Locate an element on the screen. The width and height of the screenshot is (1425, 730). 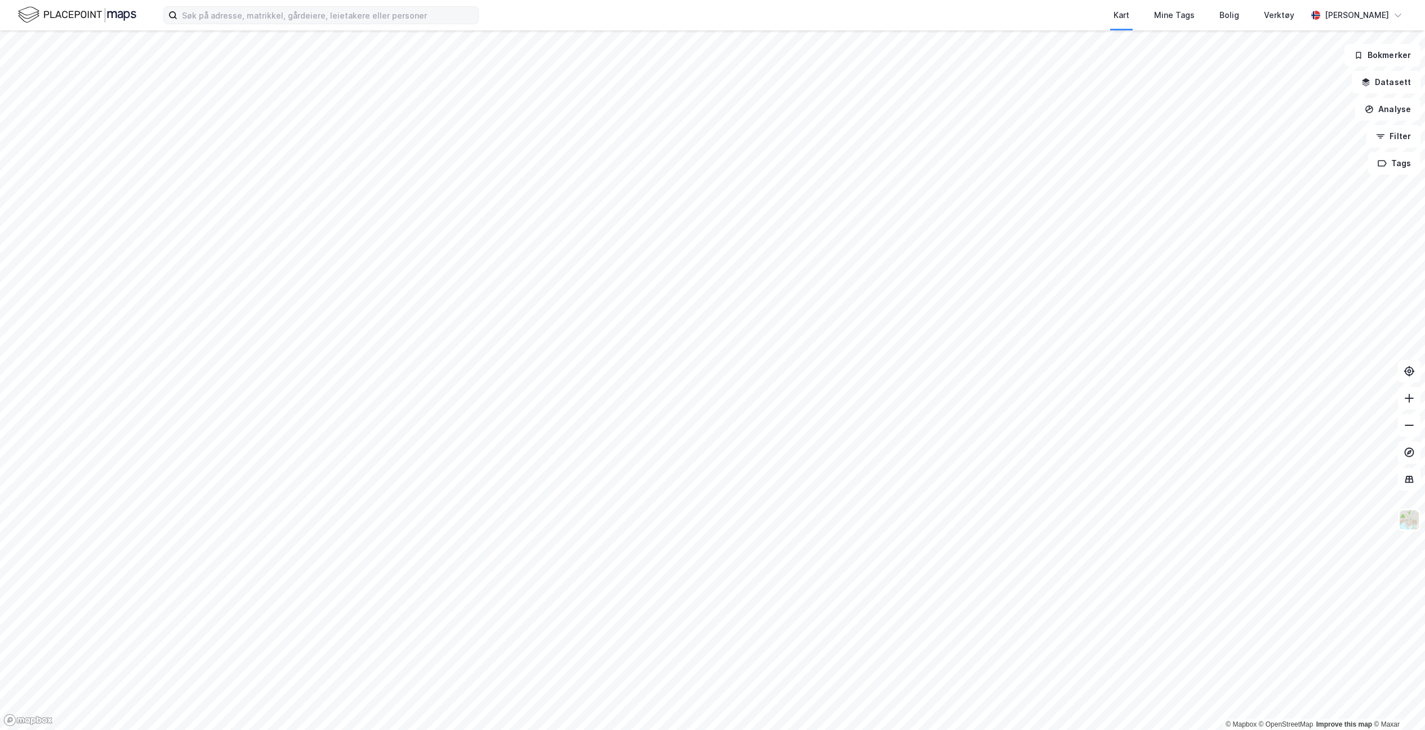
a: Improve this map is located at coordinates (1344, 724).